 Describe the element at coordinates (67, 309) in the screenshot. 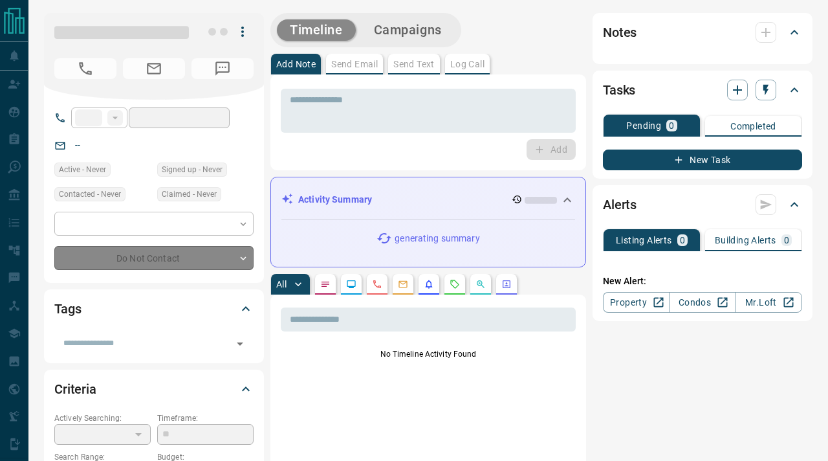

I see `h2: Tags` at that location.